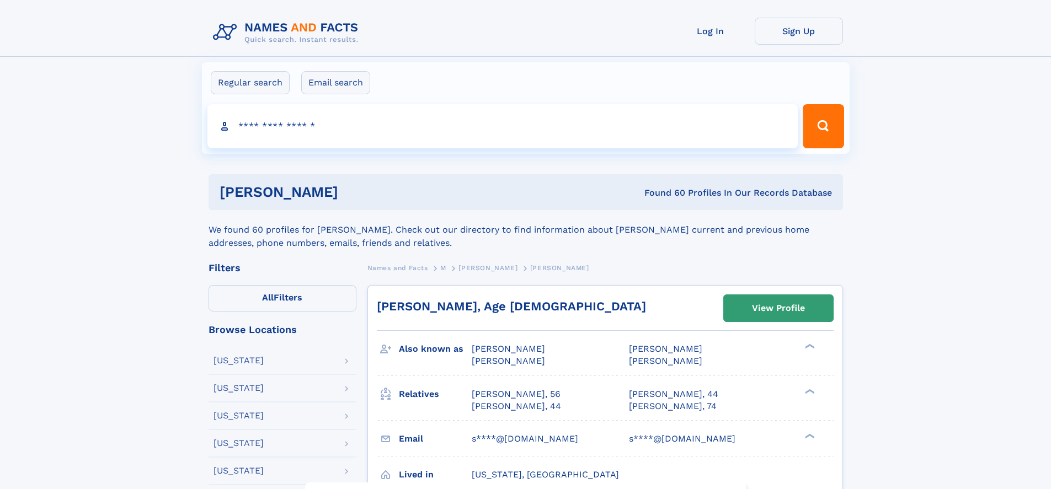 Image resolution: width=1051 pixels, height=489 pixels. What do you see at coordinates (335, 83) in the screenshot?
I see `label: Email search` at bounding box center [335, 83].